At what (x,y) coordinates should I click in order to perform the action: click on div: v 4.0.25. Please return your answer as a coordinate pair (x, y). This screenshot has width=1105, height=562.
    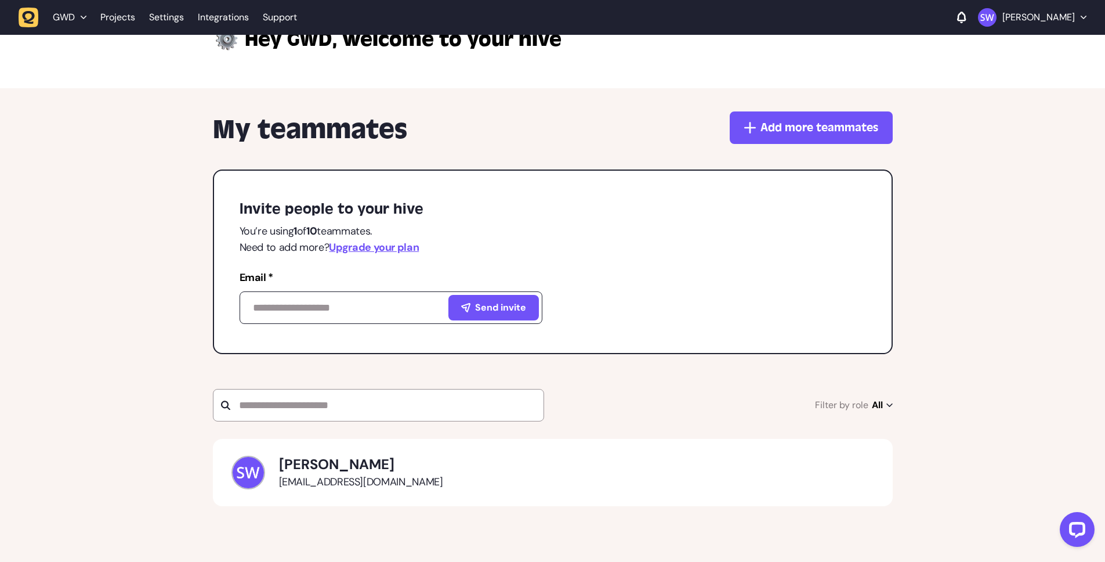
    Looking at the image, I should click on (45, 23).